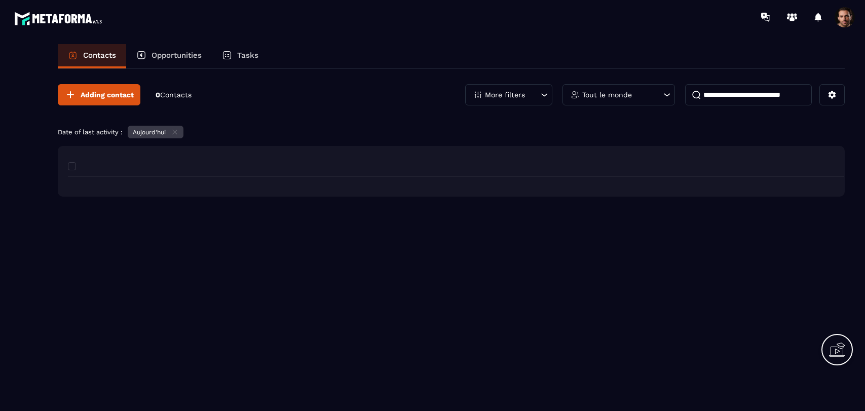 The height and width of the screenshot is (411, 865). What do you see at coordinates (92, 56) in the screenshot?
I see `a: Contacts` at bounding box center [92, 56].